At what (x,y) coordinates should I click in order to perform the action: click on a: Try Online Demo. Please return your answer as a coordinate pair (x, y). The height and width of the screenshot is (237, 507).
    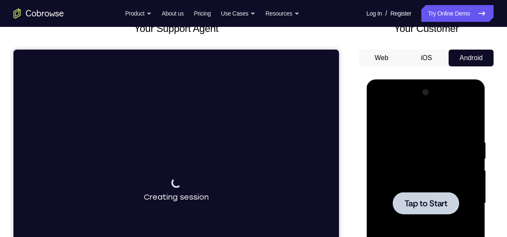
    Looking at the image, I should click on (457, 13).